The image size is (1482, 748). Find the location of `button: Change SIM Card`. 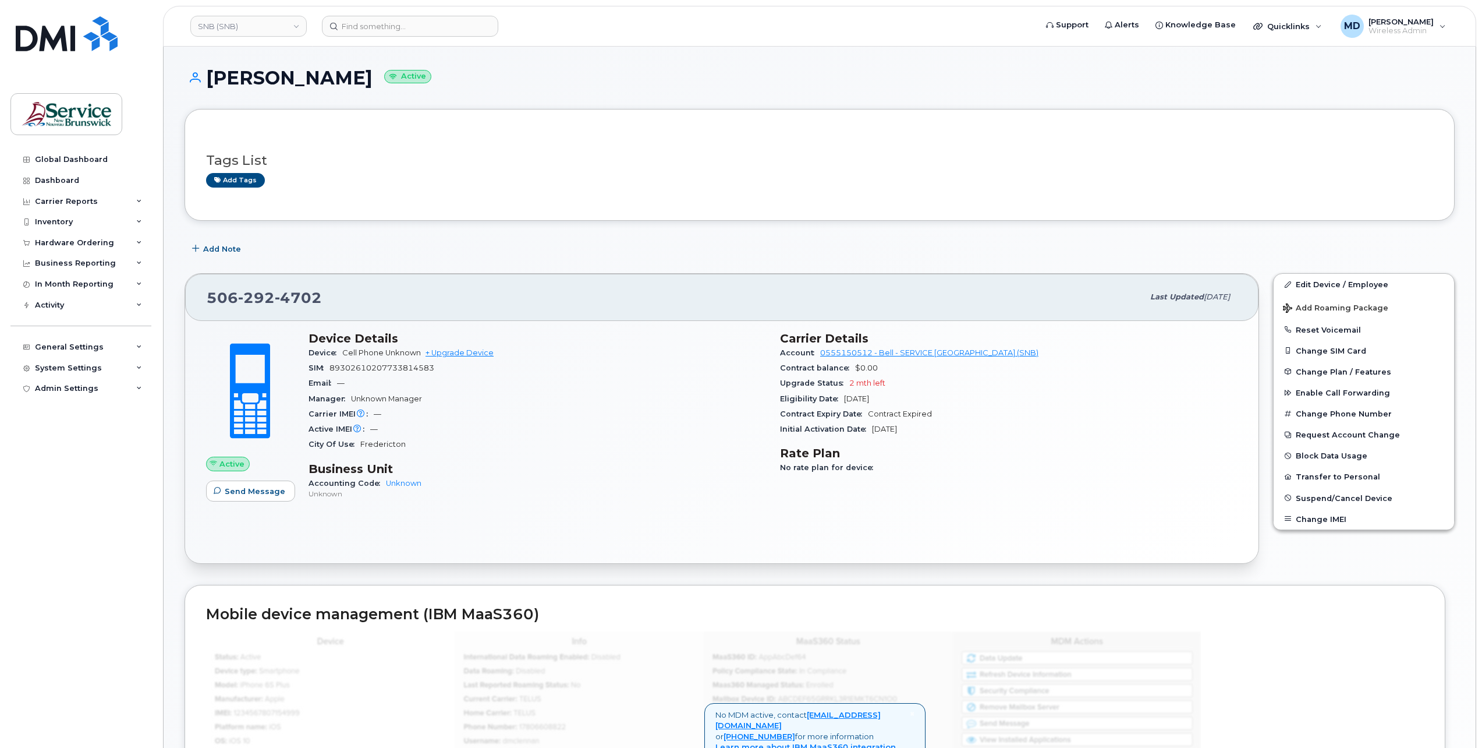

button: Change SIM Card is located at coordinates (1364, 351).